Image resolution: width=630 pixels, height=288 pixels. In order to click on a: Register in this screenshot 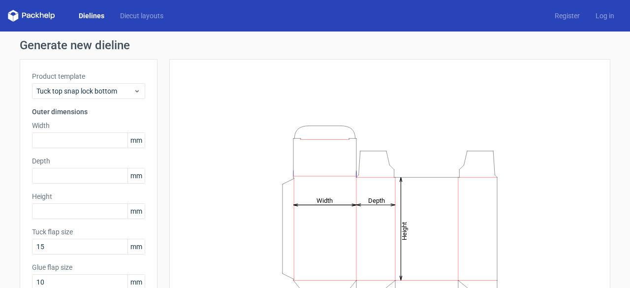, I will do `click(567, 16)`.